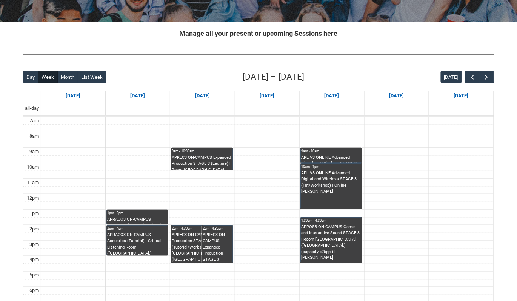  I want to click on div: 9am - 10am, so click(331, 151).